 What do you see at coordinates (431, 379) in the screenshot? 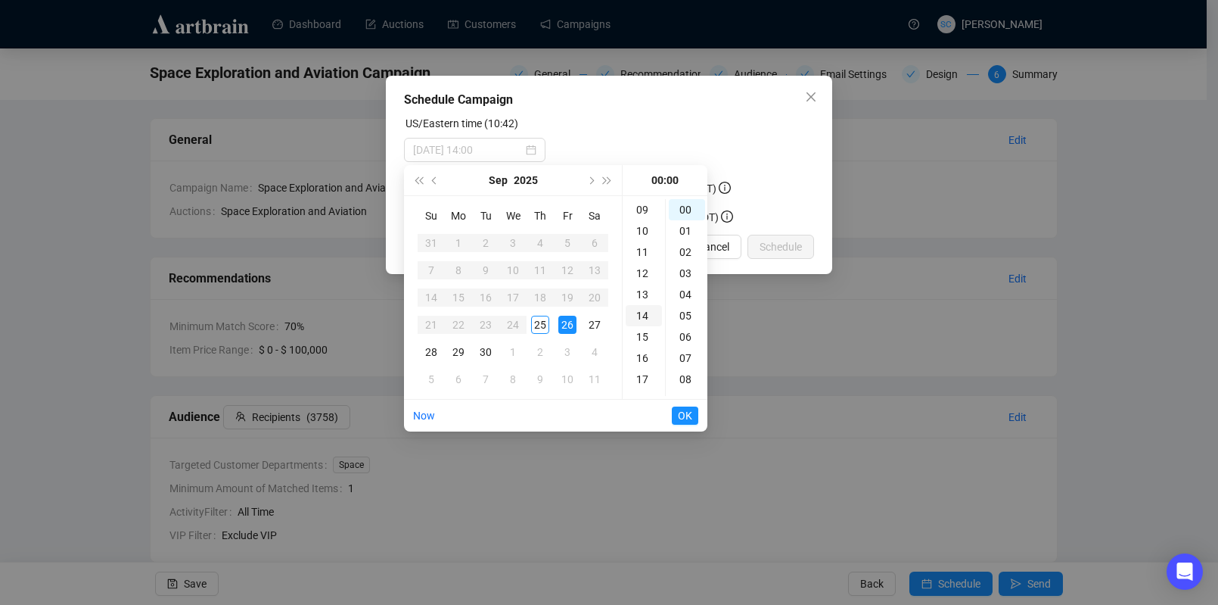
I see `td: 2025-10-05` at bounding box center [431, 379].